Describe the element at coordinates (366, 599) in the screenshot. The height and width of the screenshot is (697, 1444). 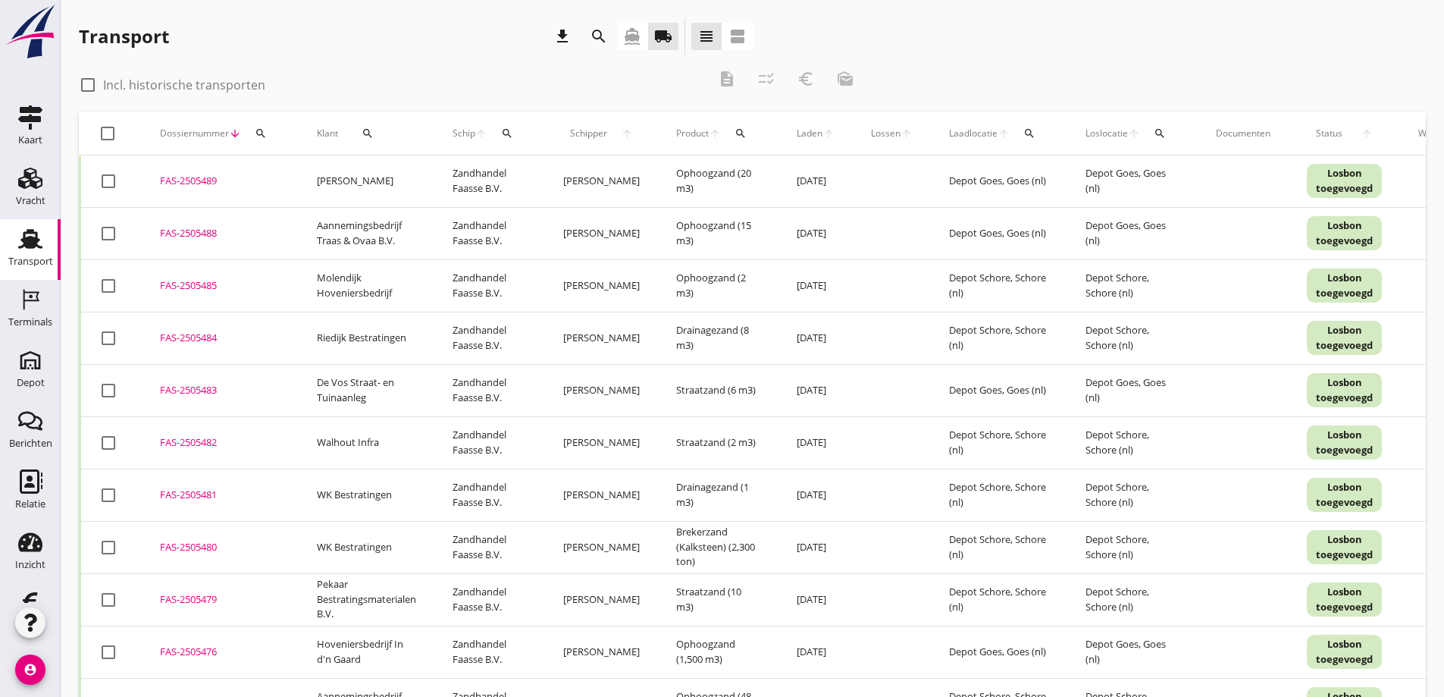
I see `td: Pekaar Bestratingsmaterialen B.V.` at that location.